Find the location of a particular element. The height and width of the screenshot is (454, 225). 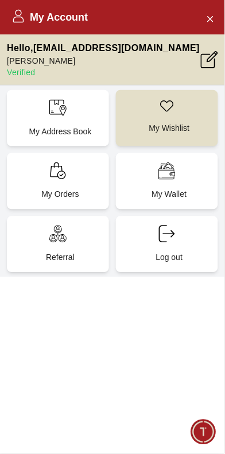

p: Verified is located at coordinates (103, 72).